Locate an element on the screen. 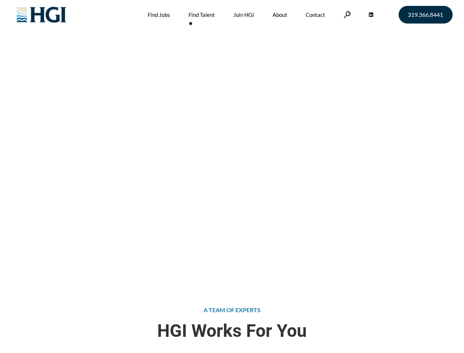 This screenshot has width=464, height=353. span: A TEAM OF EXPERTS is located at coordinates (232, 310).